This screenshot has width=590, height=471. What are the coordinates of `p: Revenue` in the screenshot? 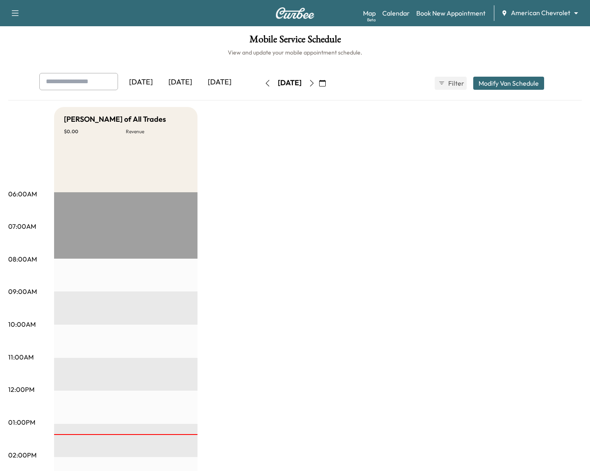 It's located at (156, 131).